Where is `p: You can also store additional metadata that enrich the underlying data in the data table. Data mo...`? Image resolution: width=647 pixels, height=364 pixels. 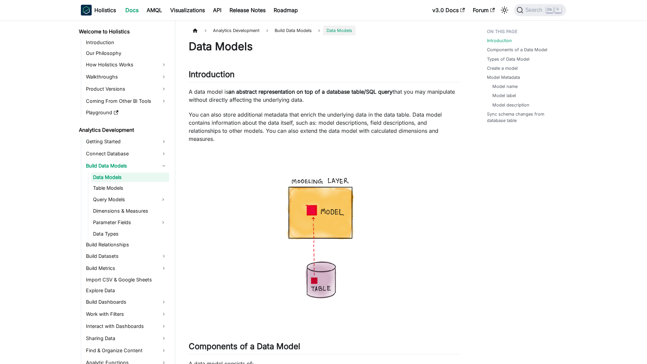
p: You can also store additional metadata that enrich the underlying data in the data table. Data mo... is located at coordinates (324, 127).